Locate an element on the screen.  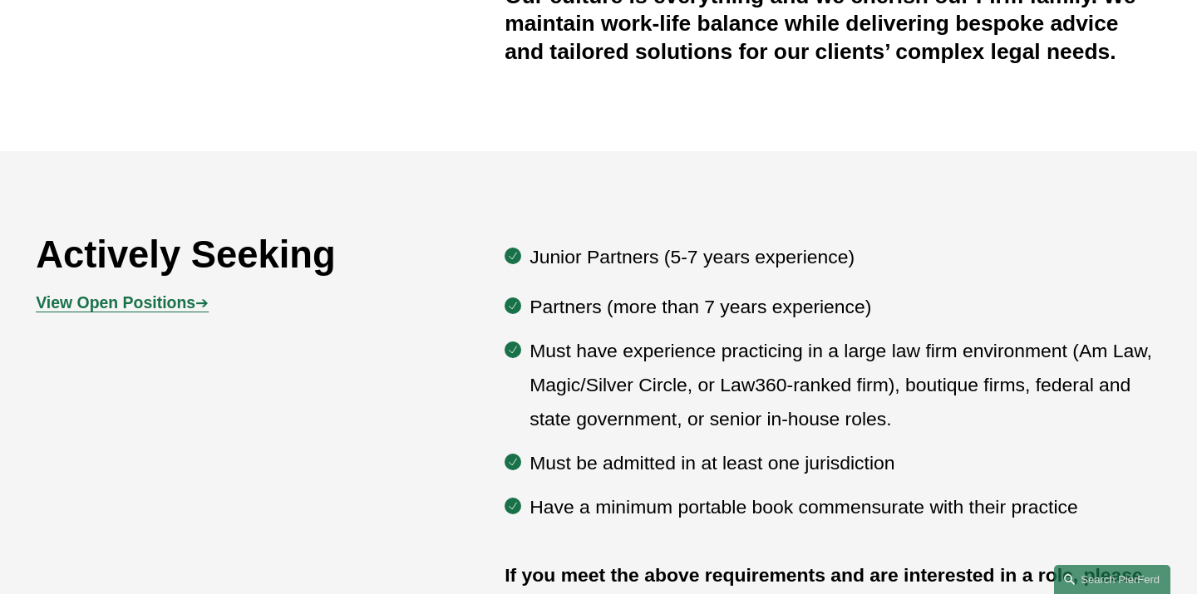
a: View Open Positions➔ is located at coordinates (122, 303).